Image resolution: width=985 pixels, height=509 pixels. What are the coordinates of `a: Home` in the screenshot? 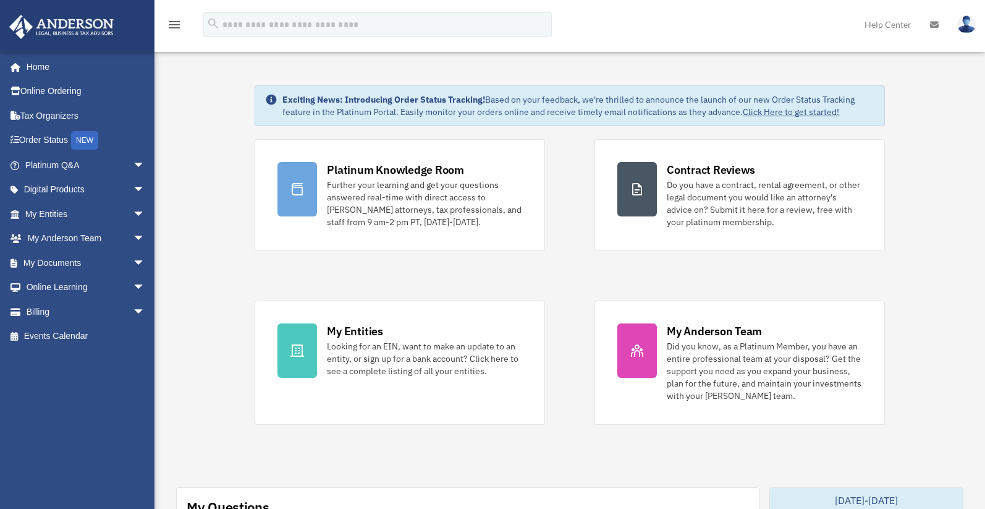 It's located at (83, 67).